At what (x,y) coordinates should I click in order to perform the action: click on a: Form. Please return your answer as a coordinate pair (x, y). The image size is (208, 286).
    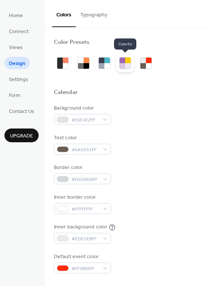
    Looking at the image, I should click on (14, 95).